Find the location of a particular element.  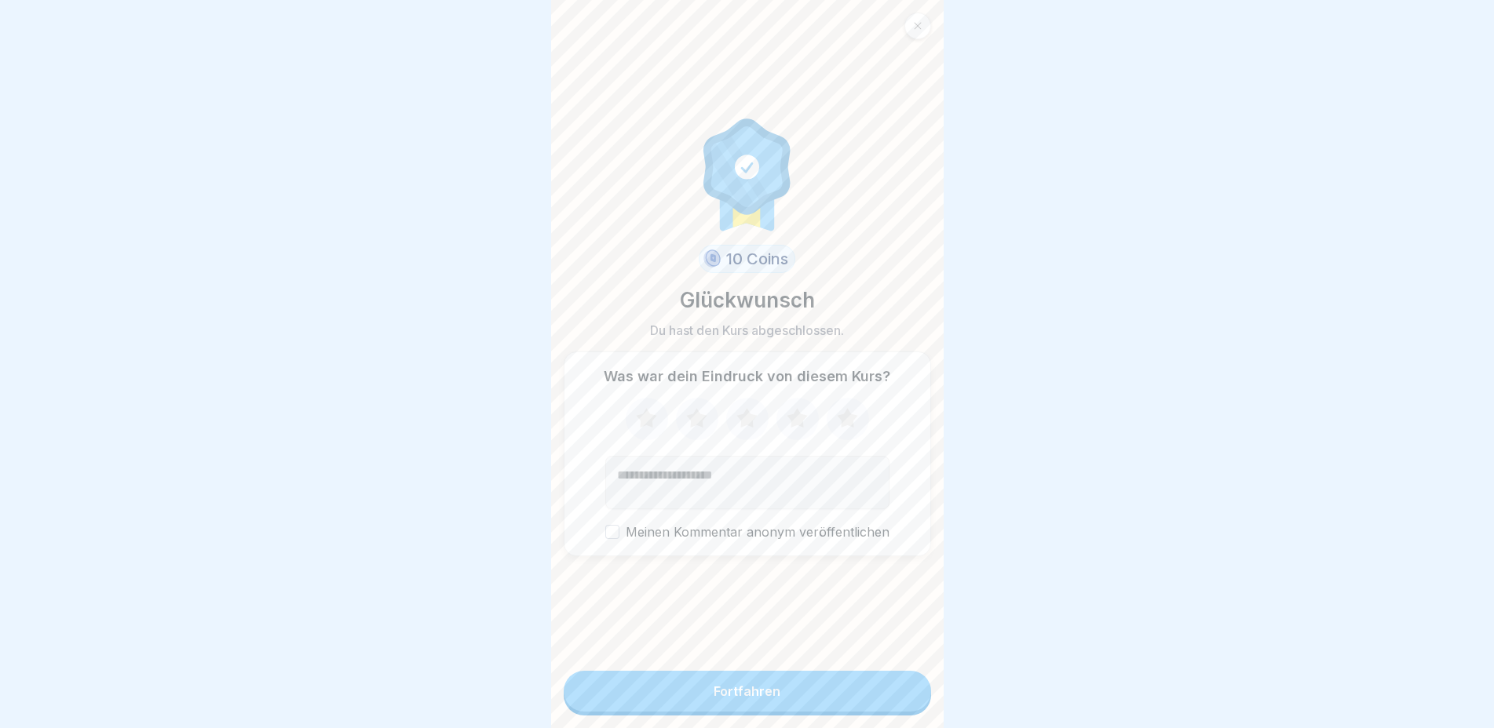

label: Meinen Kommentar anonym veröffentlichen is located at coordinates (747, 532).